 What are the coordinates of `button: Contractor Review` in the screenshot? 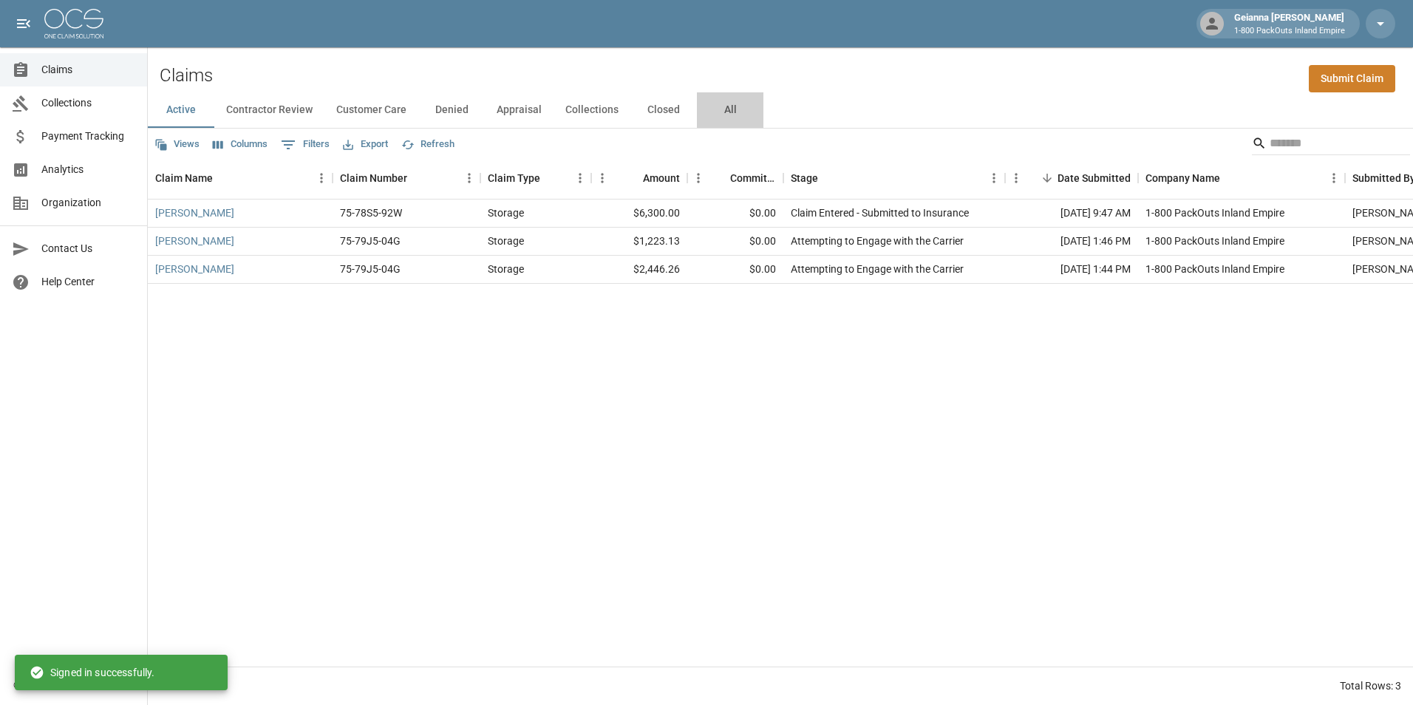 It's located at (269, 110).